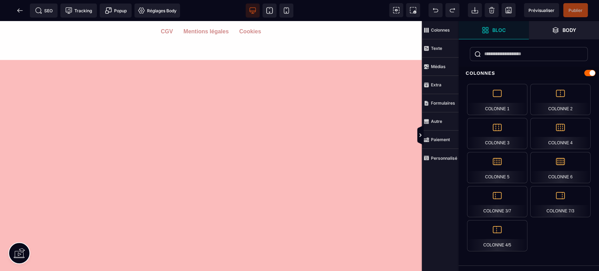  Describe the element at coordinates (440, 140) in the screenshot. I see `span: Paiement` at that location.